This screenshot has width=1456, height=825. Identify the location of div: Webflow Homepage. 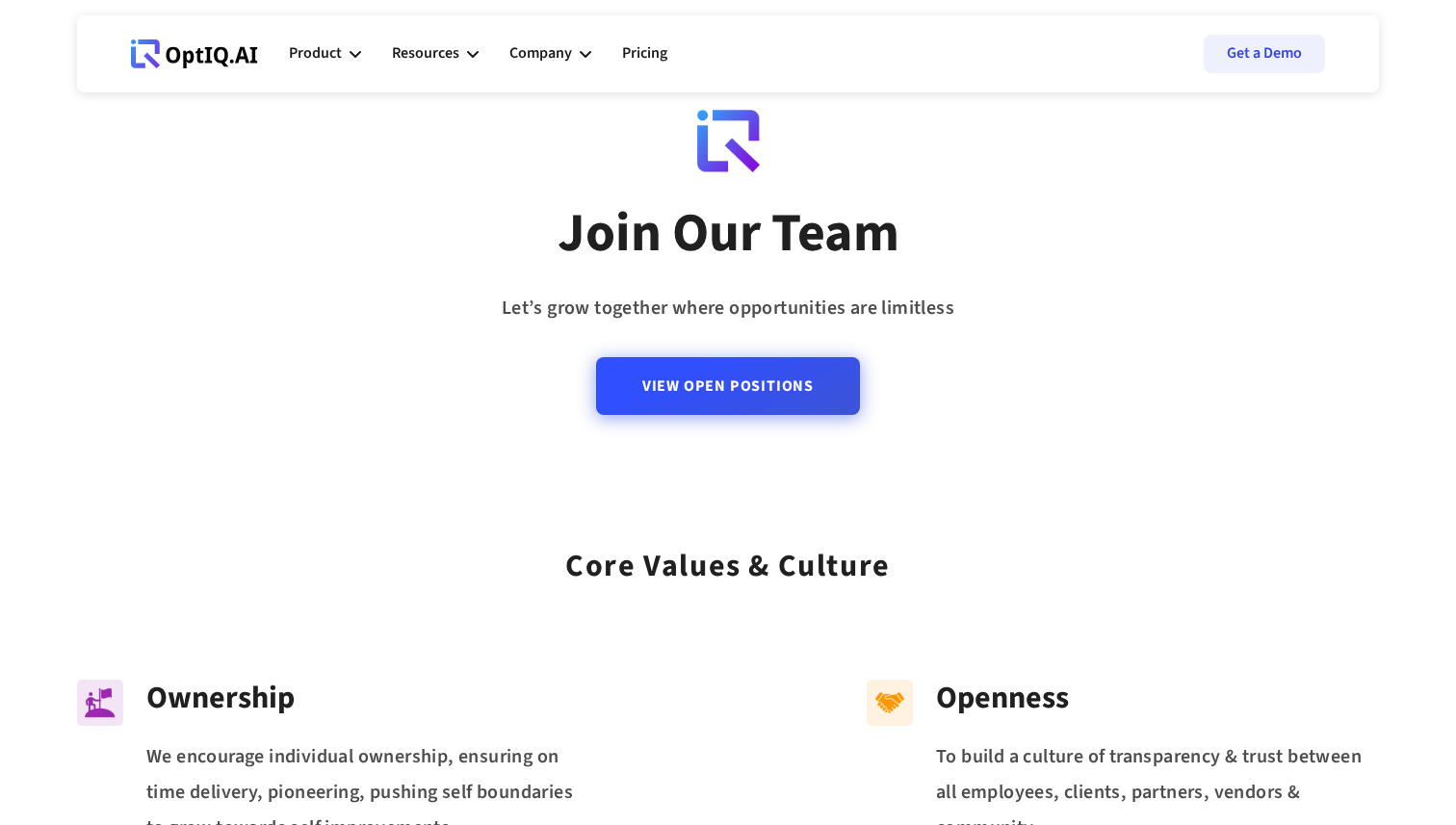
(131, 67).